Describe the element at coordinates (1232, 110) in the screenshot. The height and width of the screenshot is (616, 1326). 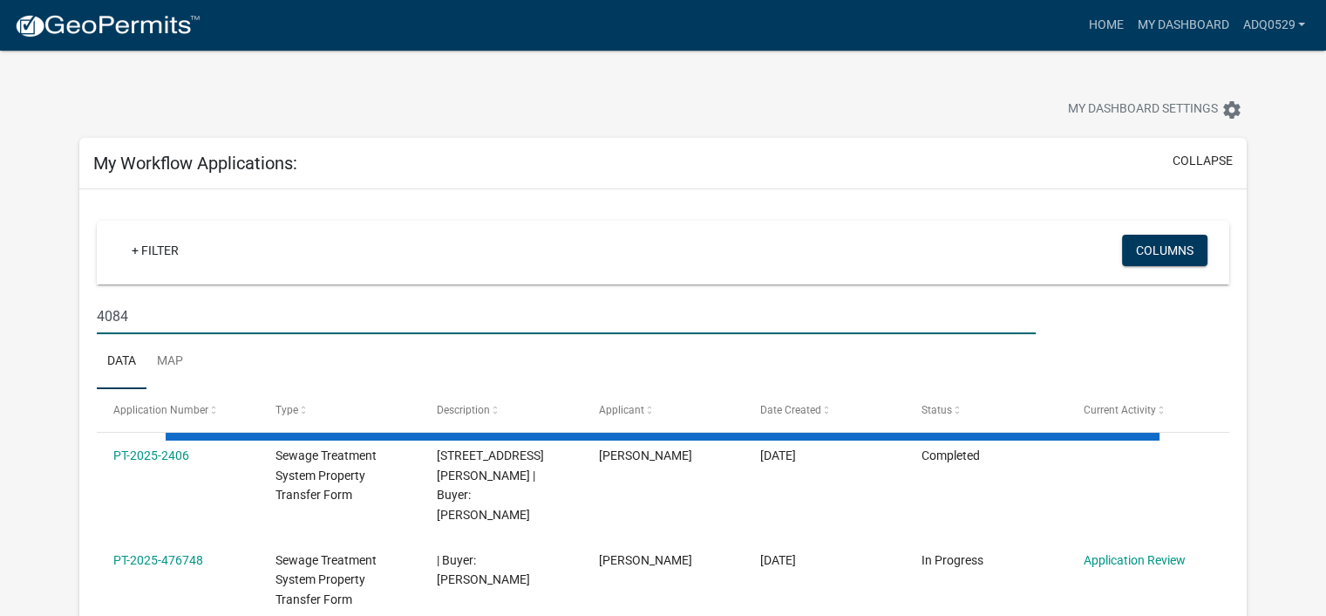
I see `i: settings` at that location.